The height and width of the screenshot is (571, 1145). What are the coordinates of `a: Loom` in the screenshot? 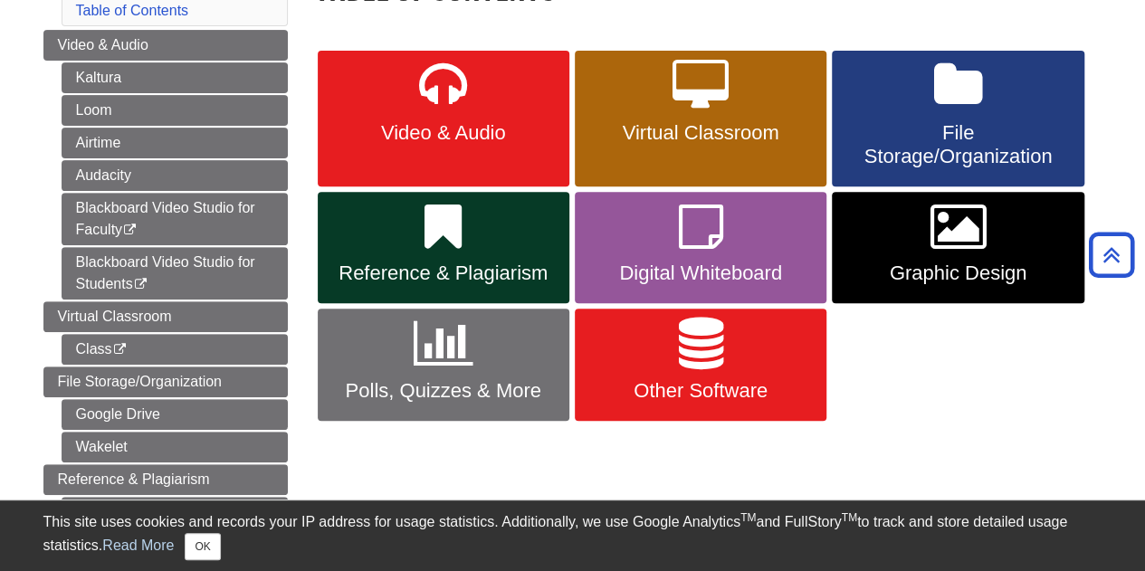 It's located at (175, 110).